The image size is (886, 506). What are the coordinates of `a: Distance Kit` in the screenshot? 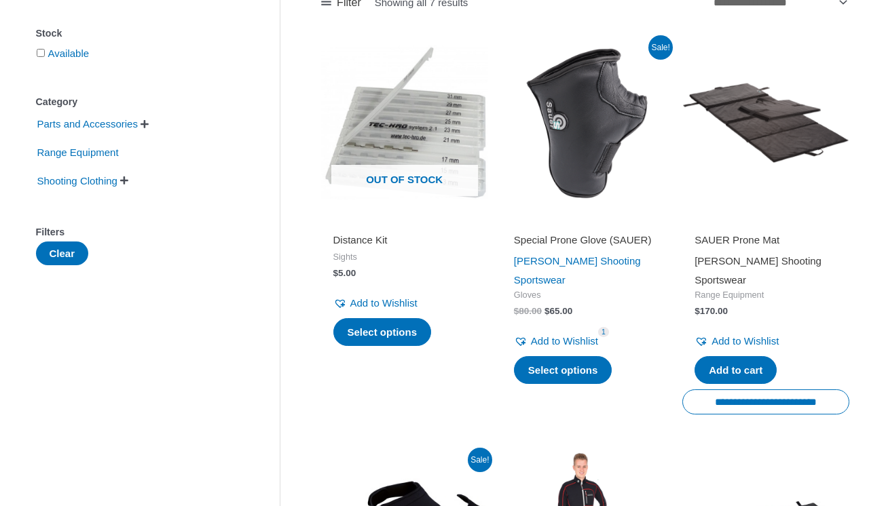 It's located at (405, 242).